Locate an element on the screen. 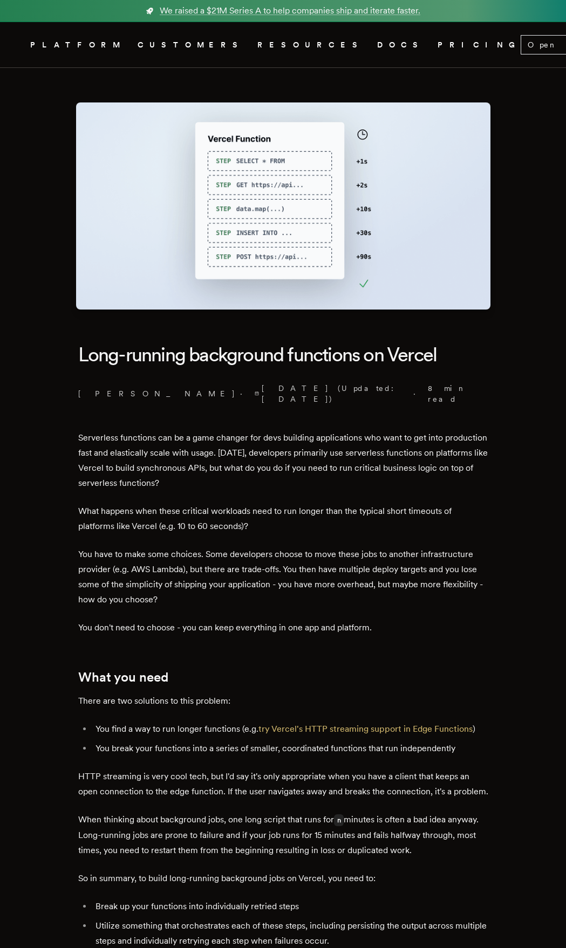 This screenshot has width=566, height=948. h2: What you need is located at coordinates (283, 677).